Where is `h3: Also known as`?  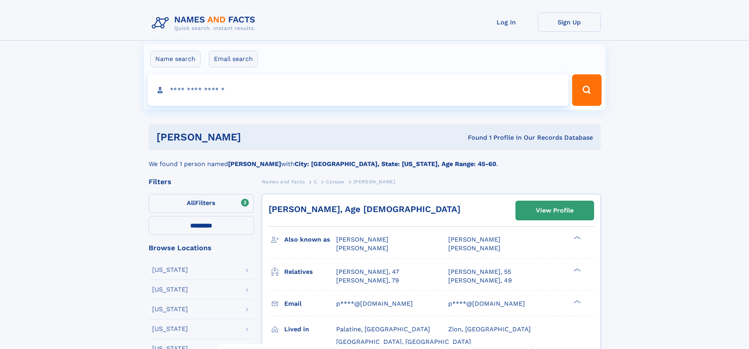 h3: Also known as is located at coordinates (310, 239).